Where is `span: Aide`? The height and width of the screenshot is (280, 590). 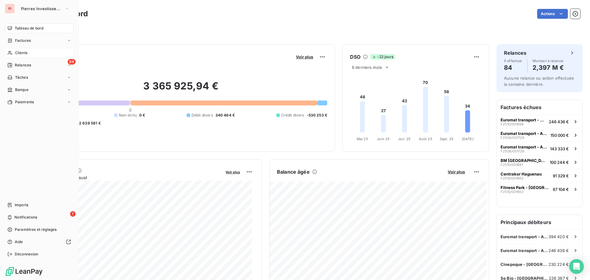 span: Aide is located at coordinates (19, 242).